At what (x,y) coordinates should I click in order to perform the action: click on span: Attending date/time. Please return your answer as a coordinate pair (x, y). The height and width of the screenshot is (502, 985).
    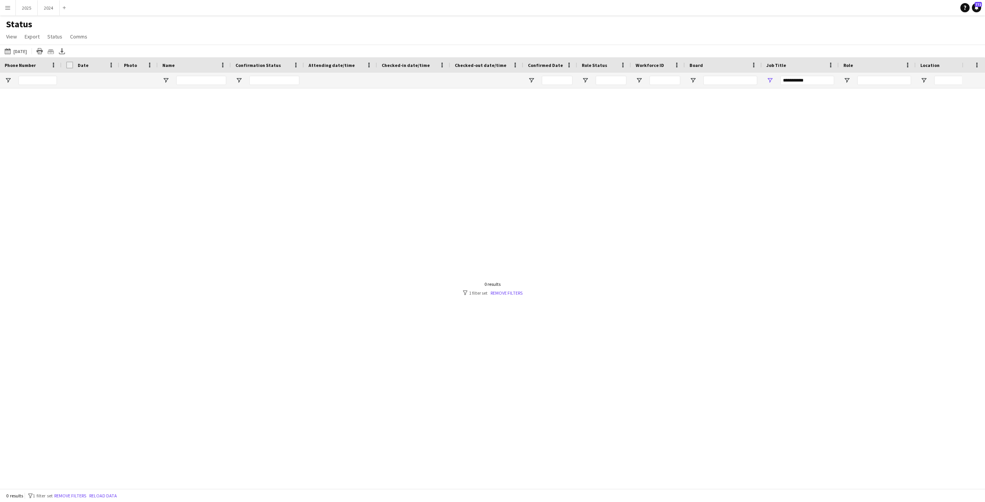
    Looking at the image, I should click on (332, 65).